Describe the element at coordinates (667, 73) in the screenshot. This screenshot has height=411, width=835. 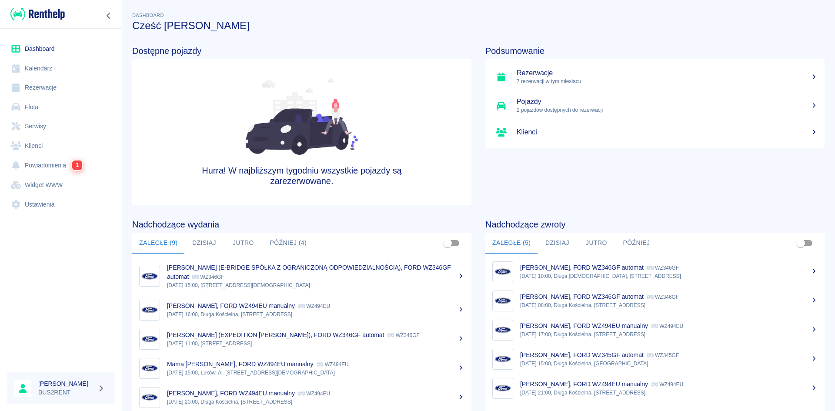
I see `h5: Rezerwacje` at that location.